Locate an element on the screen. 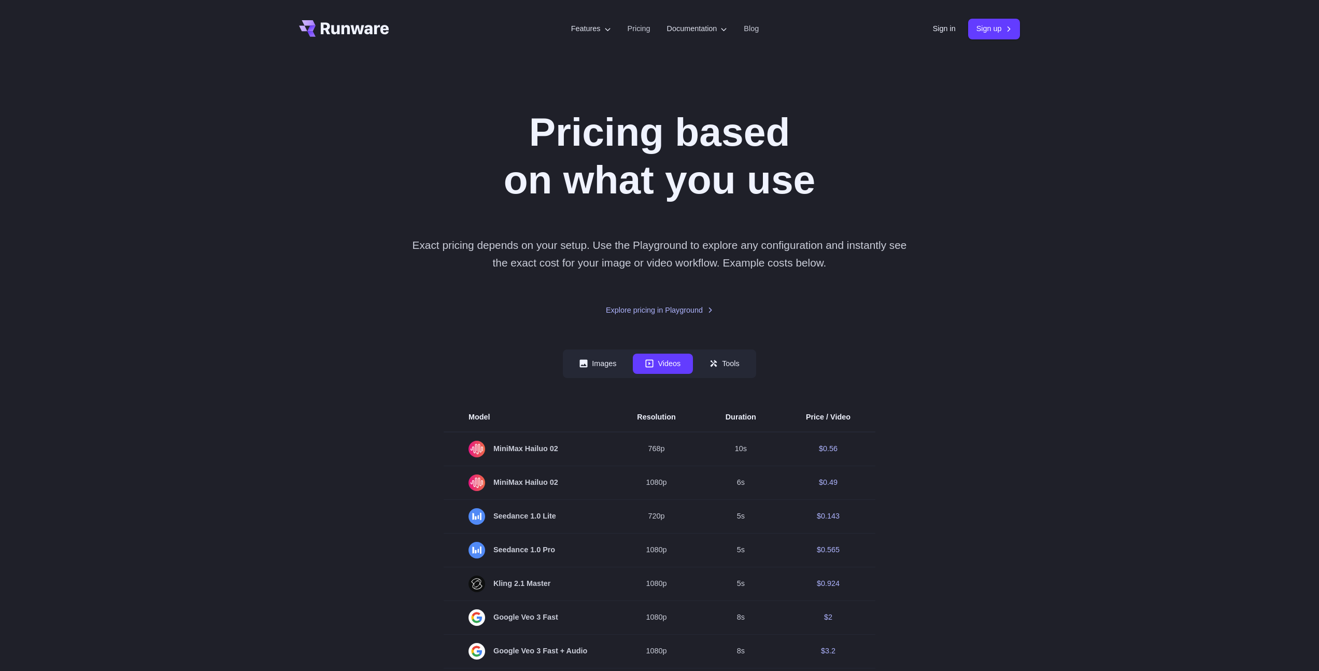 Image resolution: width=1319 pixels, height=671 pixels. td: 6s is located at coordinates (741, 482).